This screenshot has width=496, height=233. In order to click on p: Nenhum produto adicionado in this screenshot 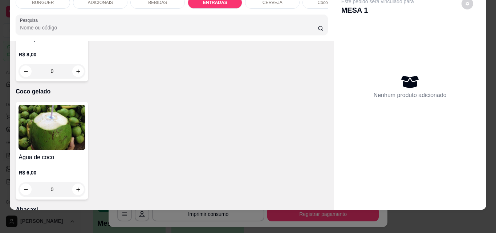, I will do `click(410, 95)`.